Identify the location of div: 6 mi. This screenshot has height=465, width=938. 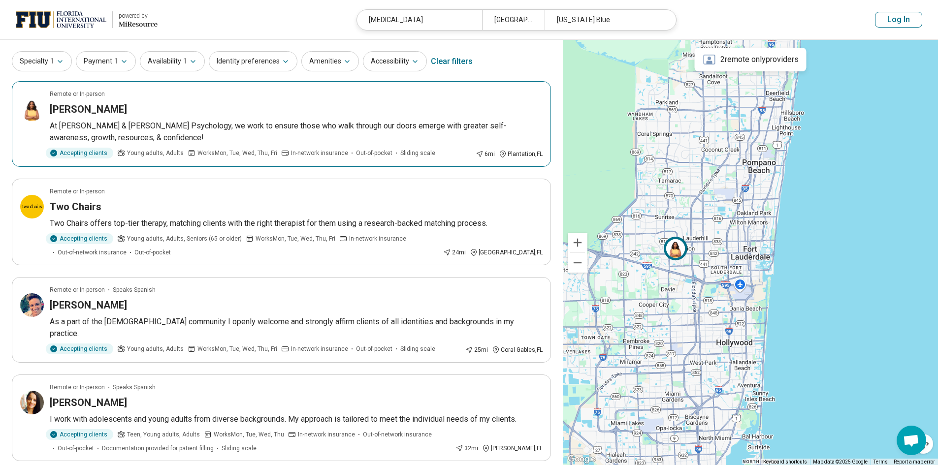
(485, 154).